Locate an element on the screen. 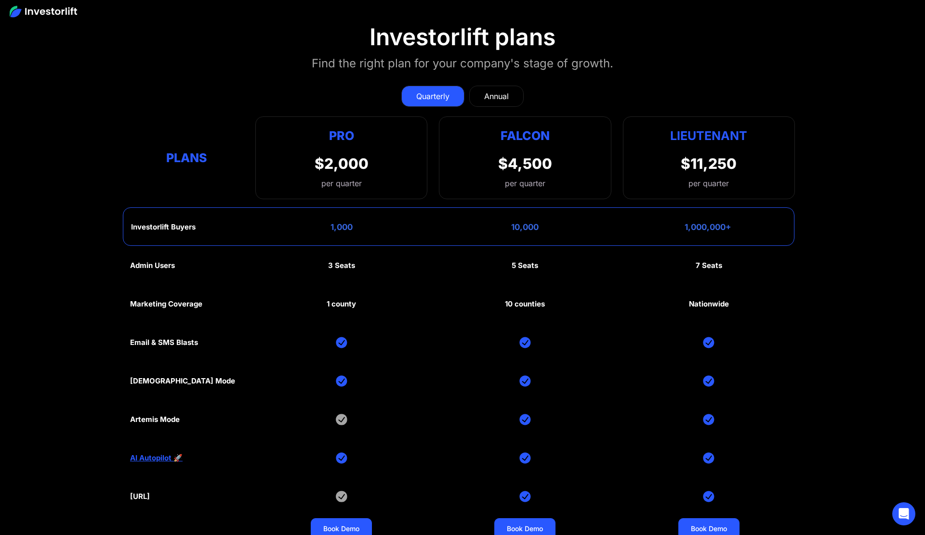  div: 10 counties is located at coordinates (524, 304).